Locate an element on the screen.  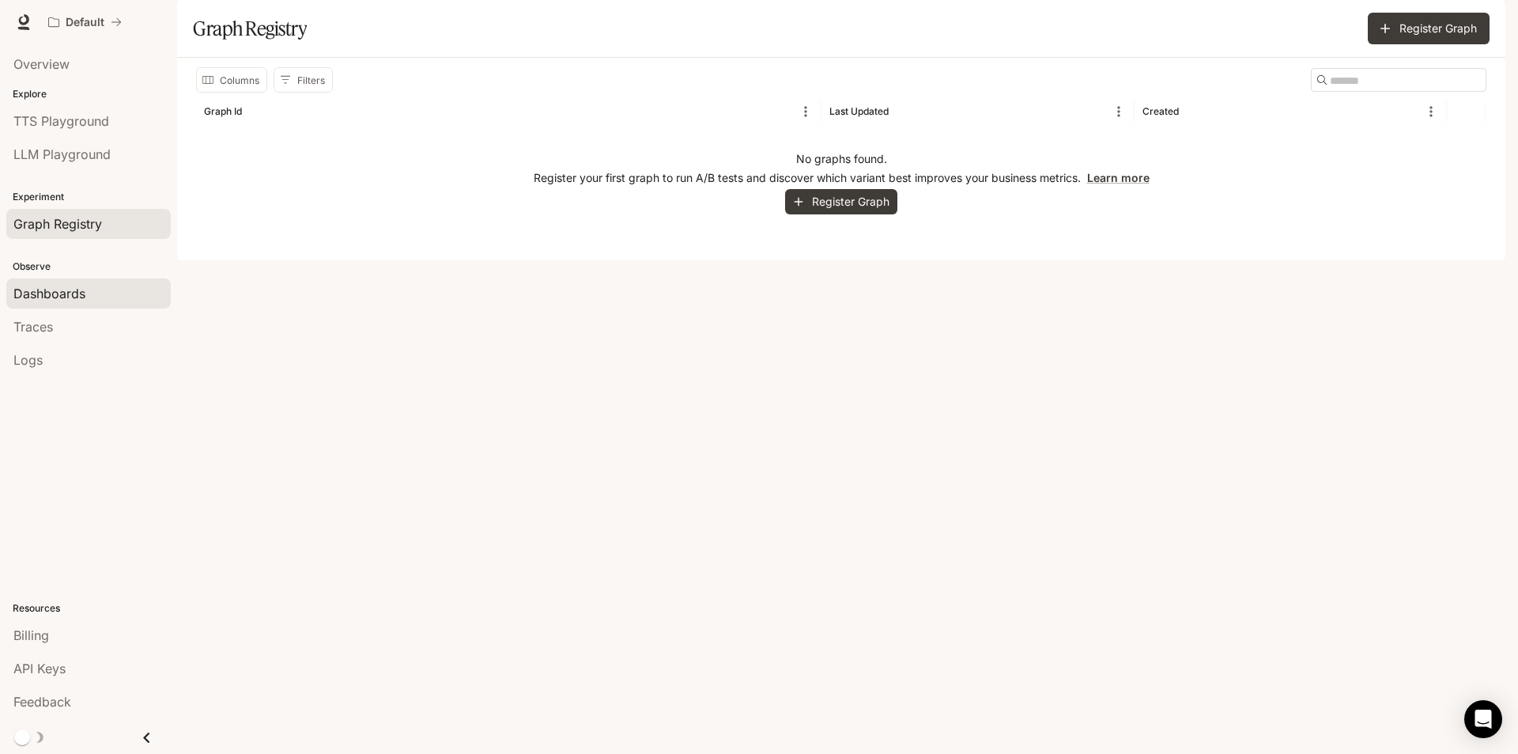
div: Graph Id is located at coordinates (223, 111).